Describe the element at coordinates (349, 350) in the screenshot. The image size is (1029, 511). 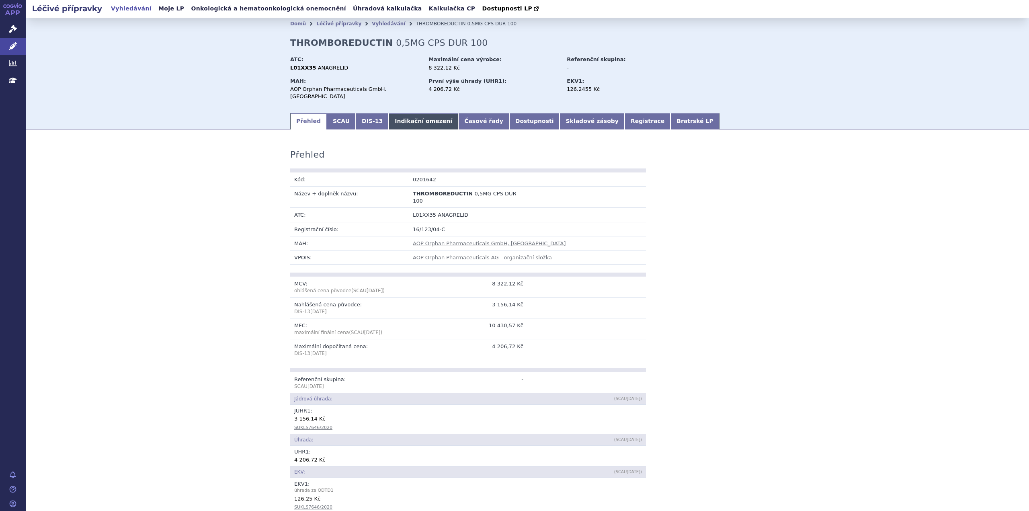
I see `td: Maximální dopočítaná cena:` at that location.